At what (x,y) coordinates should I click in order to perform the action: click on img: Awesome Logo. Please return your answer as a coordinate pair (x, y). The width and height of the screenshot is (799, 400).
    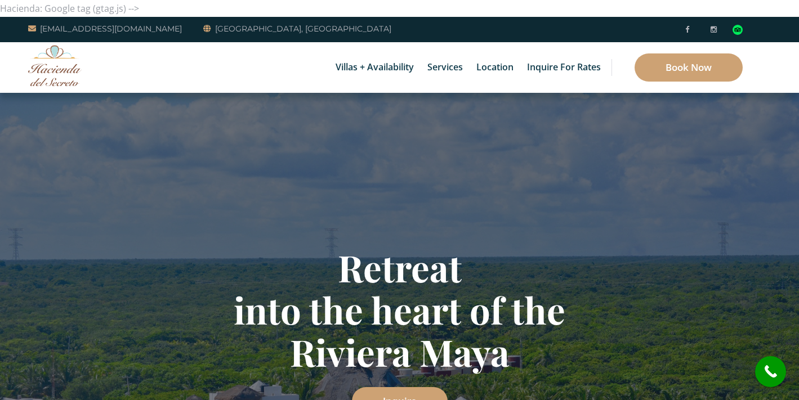
    Looking at the image, I should click on (55, 65).